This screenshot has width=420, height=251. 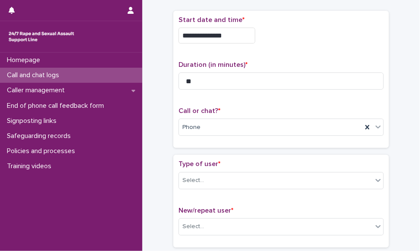 I want to click on p: Safeguarding records, so click(x=40, y=136).